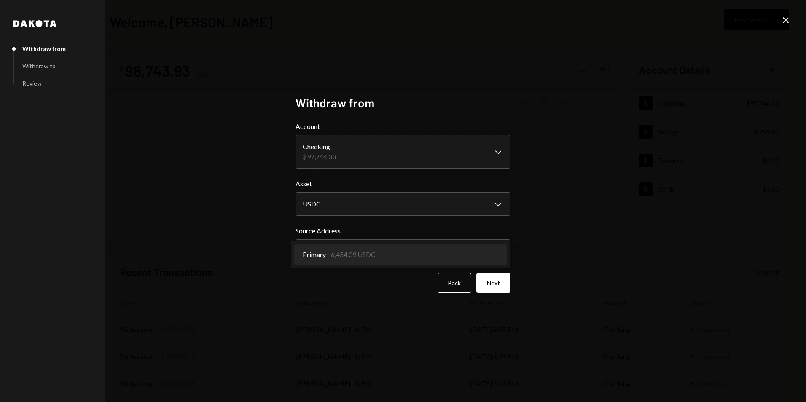  What do you see at coordinates (493, 283) in the screenshot?
I see `button: Next` at bounding box center [493, 283].